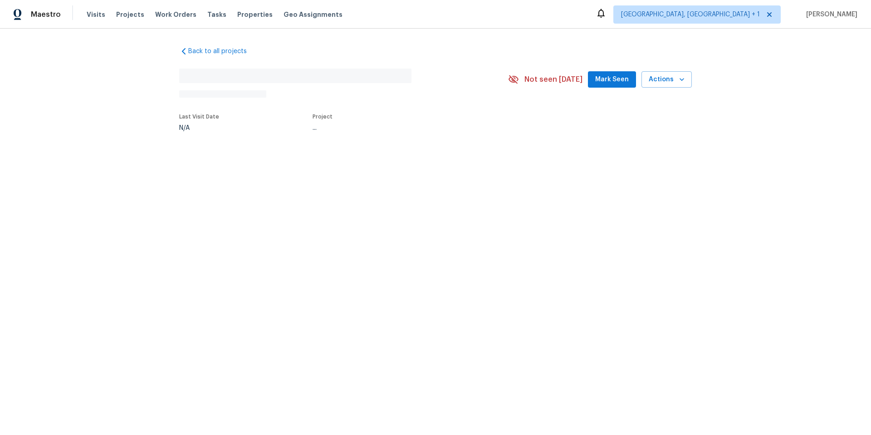  Describe the element at coordinates (313, 15) in the screenshot. I see `span: Geo Assignments` at that location.